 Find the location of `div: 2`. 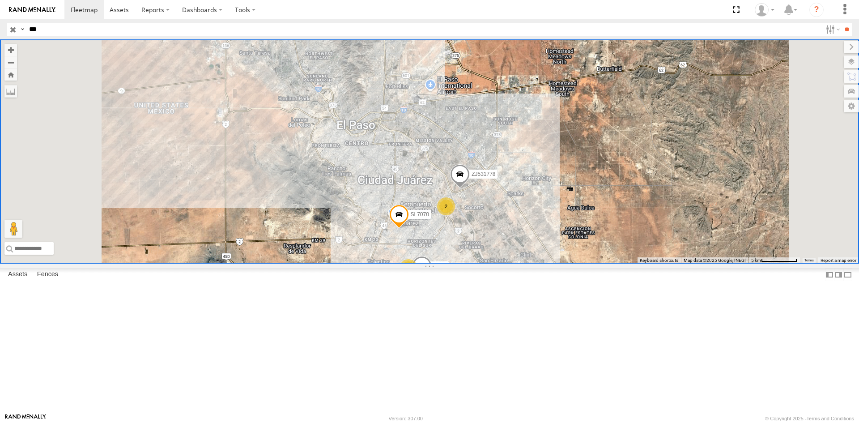

div: 2 is located at coordinates (446, 206).